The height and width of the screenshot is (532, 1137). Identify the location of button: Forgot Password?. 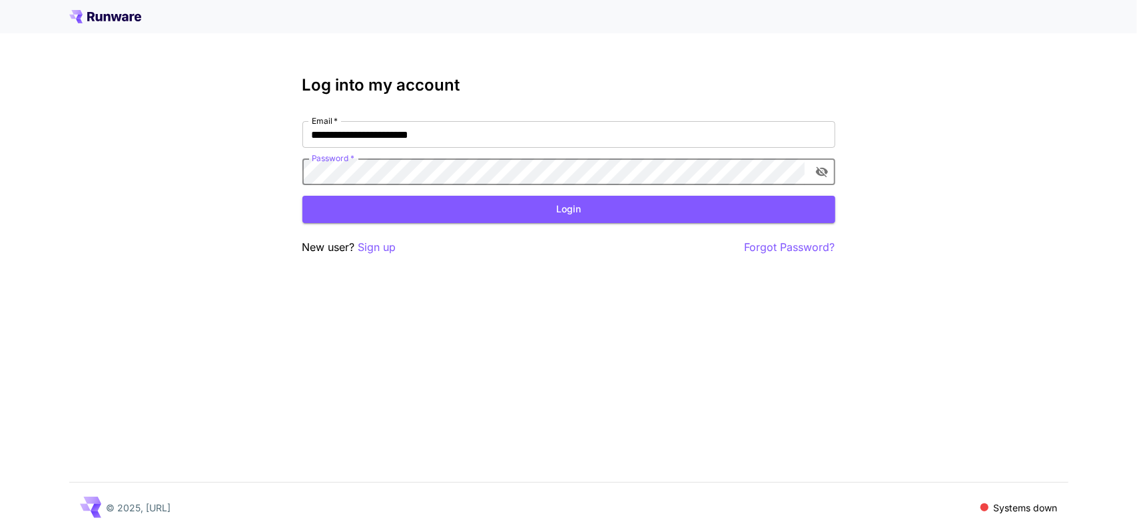
(790, 247).